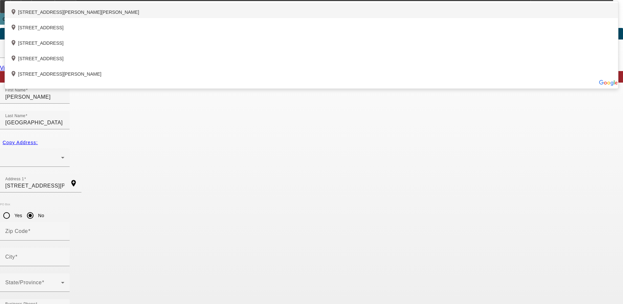 The image size is (623, 304). I want to click on mat-label: State/Province, so click(23, 282).